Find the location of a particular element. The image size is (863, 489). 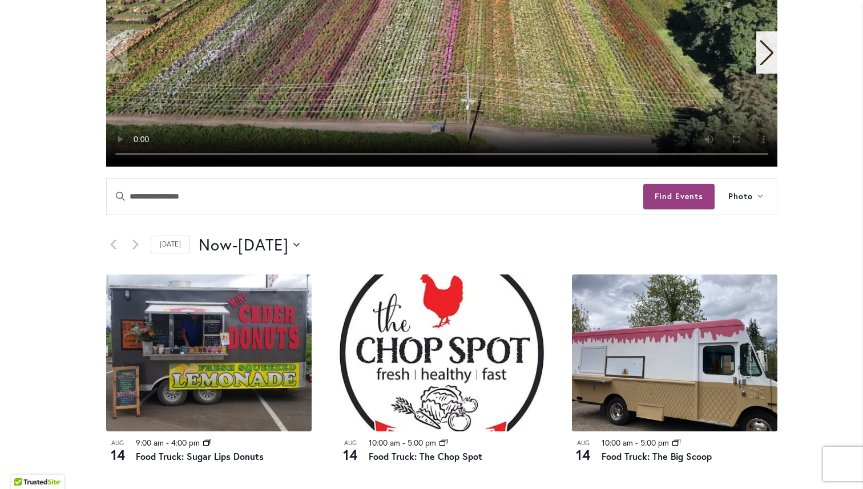

input: Enter Keyword. Search for events by Keyword. is located at coordinates (375, 196).